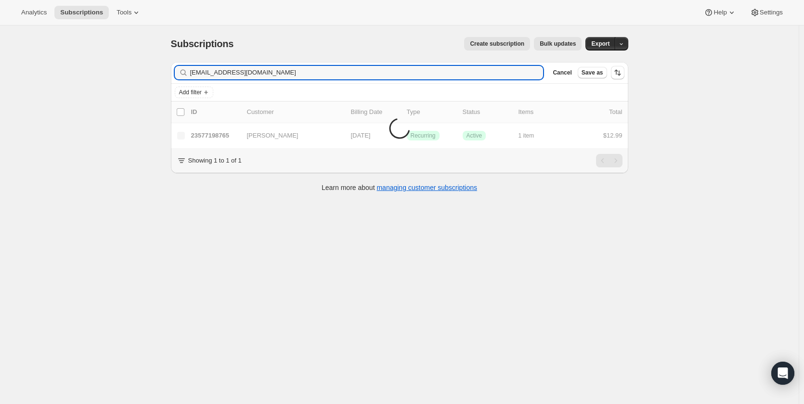  Describe the element at coordinates (766, 13) in the screenshot. I see `button: Settings` at that location.